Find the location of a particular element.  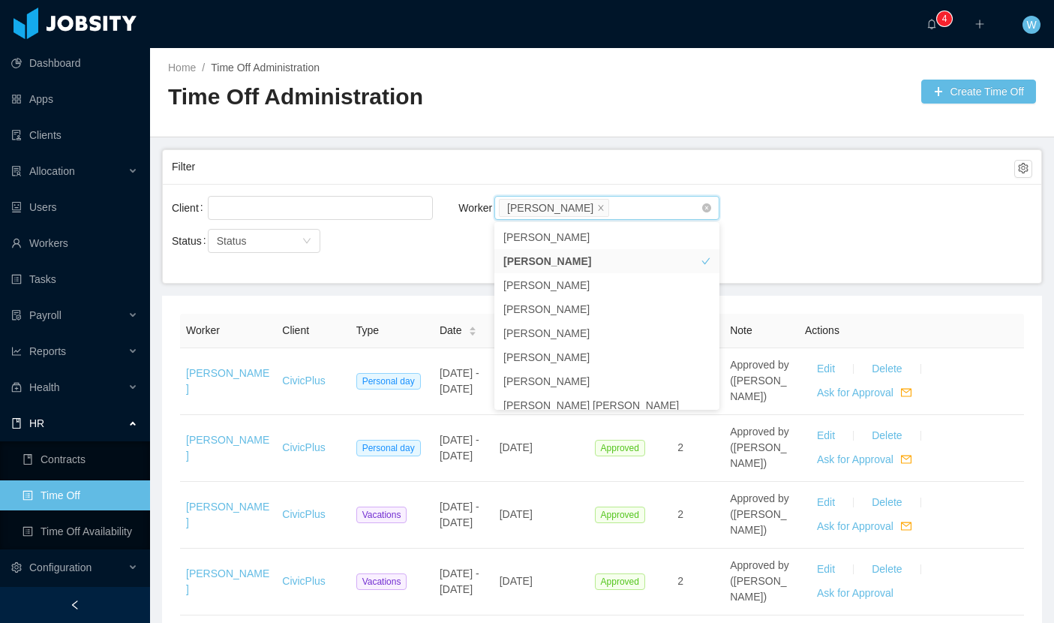

span: Date is located at coordinates (451, 330).